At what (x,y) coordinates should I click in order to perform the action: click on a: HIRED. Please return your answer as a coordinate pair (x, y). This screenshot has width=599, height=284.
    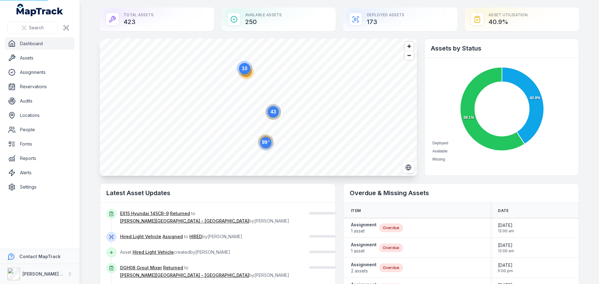
    Looking at the image, I should click on (196, 237).